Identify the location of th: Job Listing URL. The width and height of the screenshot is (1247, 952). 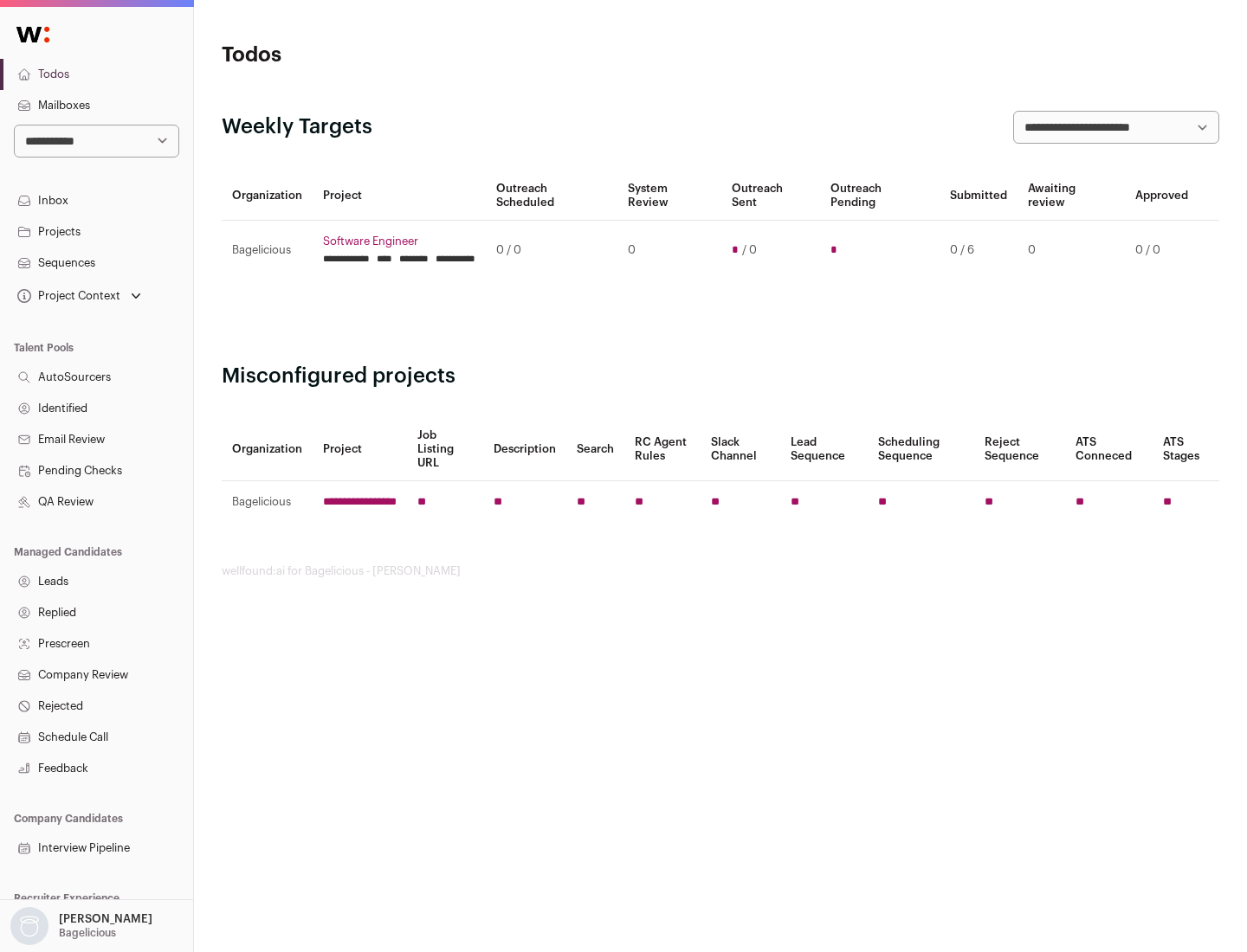
(446, 449).